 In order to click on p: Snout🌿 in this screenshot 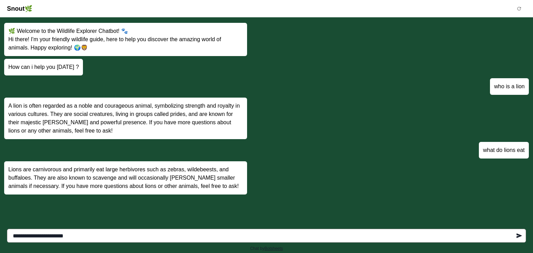, I will do `click(24, 9)`.